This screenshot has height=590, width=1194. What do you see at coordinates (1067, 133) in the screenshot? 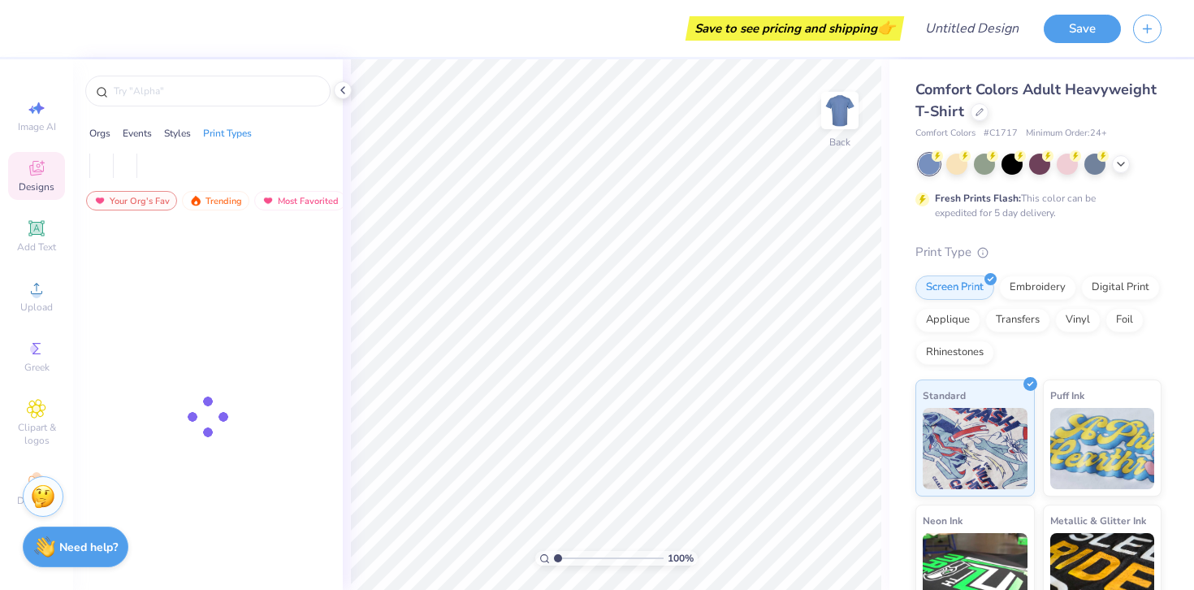
I see `span: Minimum Order: 24 +` at bounding box center [1067, 133].